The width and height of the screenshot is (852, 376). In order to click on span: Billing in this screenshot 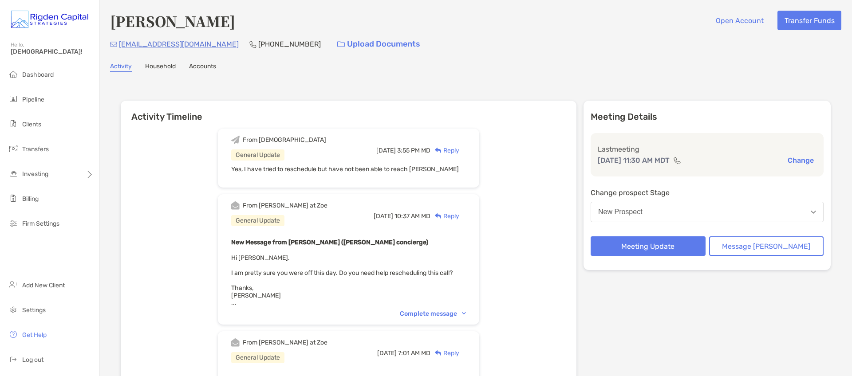, I will do `click(30, 199)`.